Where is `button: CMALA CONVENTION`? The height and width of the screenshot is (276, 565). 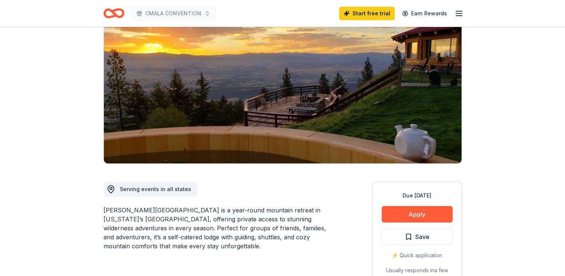
button: CMALA CONVENTION is located at coordinates (173, 13).